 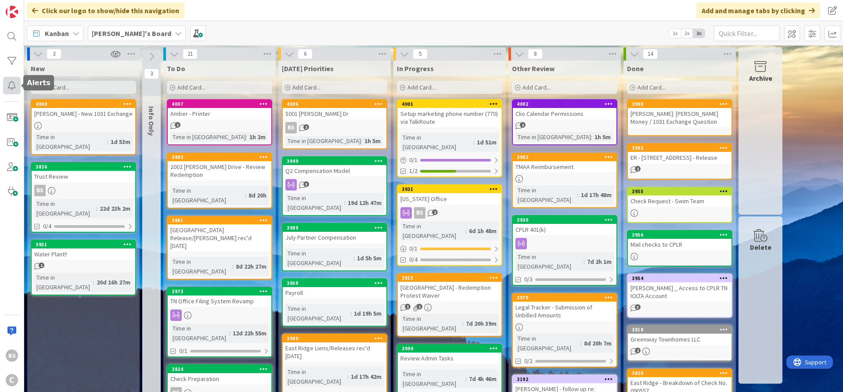 What do you see at coordinates (481, 324) in the screenshot?
I see `div: 7d 20h 39m` at bounding box center [481, 324].